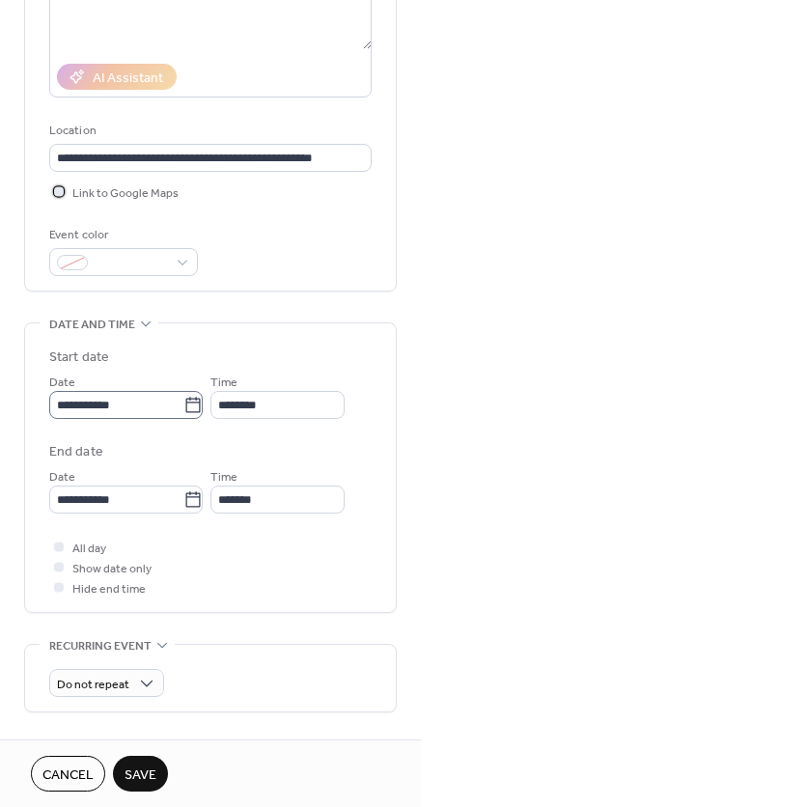  Describe the element at coordinates (140, 773) in the screenshot. I see `button: Save` at that location.